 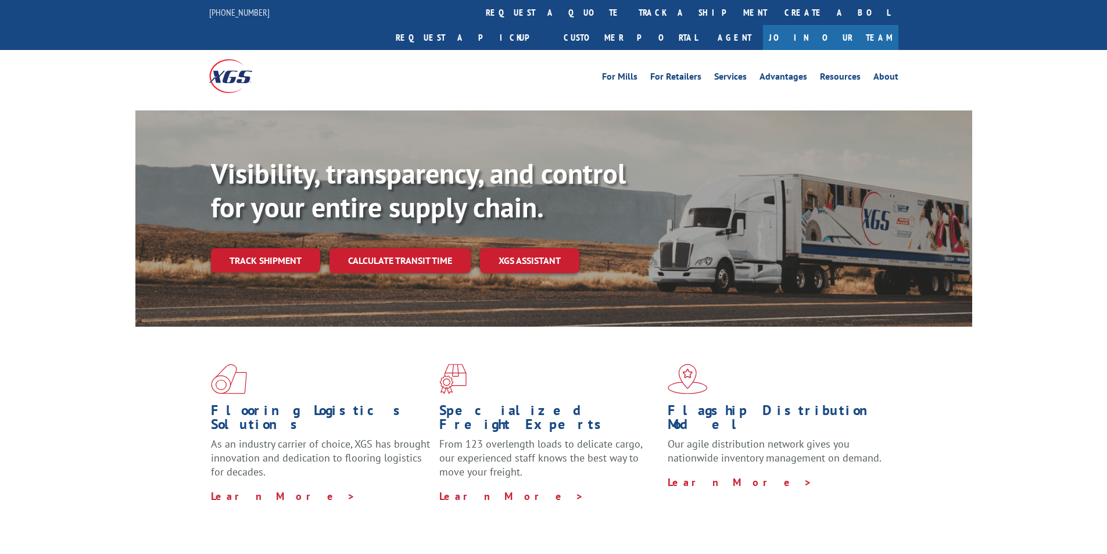 I want to click on h1: Flagship Distribution Model, so click(x=778, y=420).